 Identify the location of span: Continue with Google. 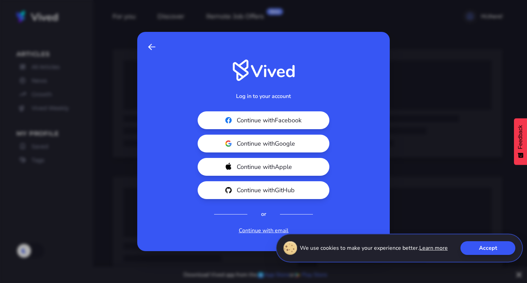
(275, 144).